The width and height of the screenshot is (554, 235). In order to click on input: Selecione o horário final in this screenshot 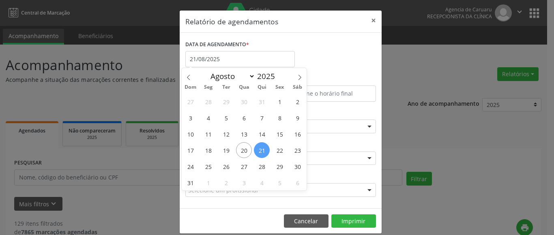, I will do `click(329, 94)`.